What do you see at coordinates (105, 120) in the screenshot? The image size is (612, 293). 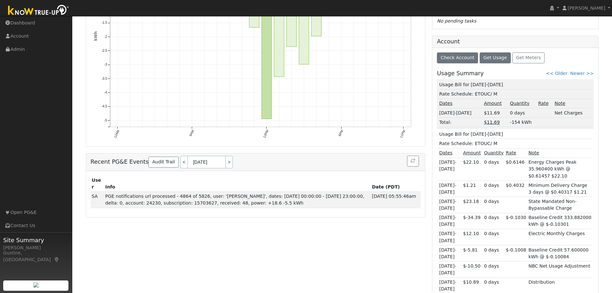 I see `text: -5` at bounding box center [105, 120].